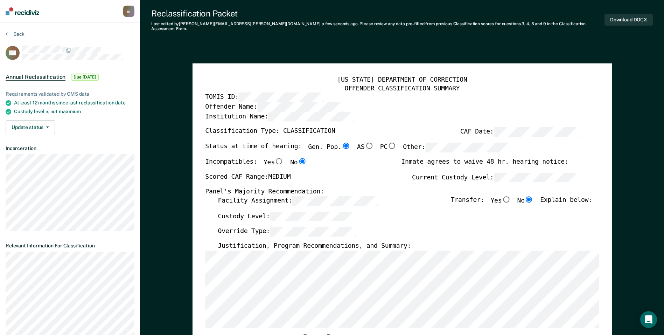 This screenshot has width=664, height=335. I want to click on img: Recidiviz, so click(22, 11).